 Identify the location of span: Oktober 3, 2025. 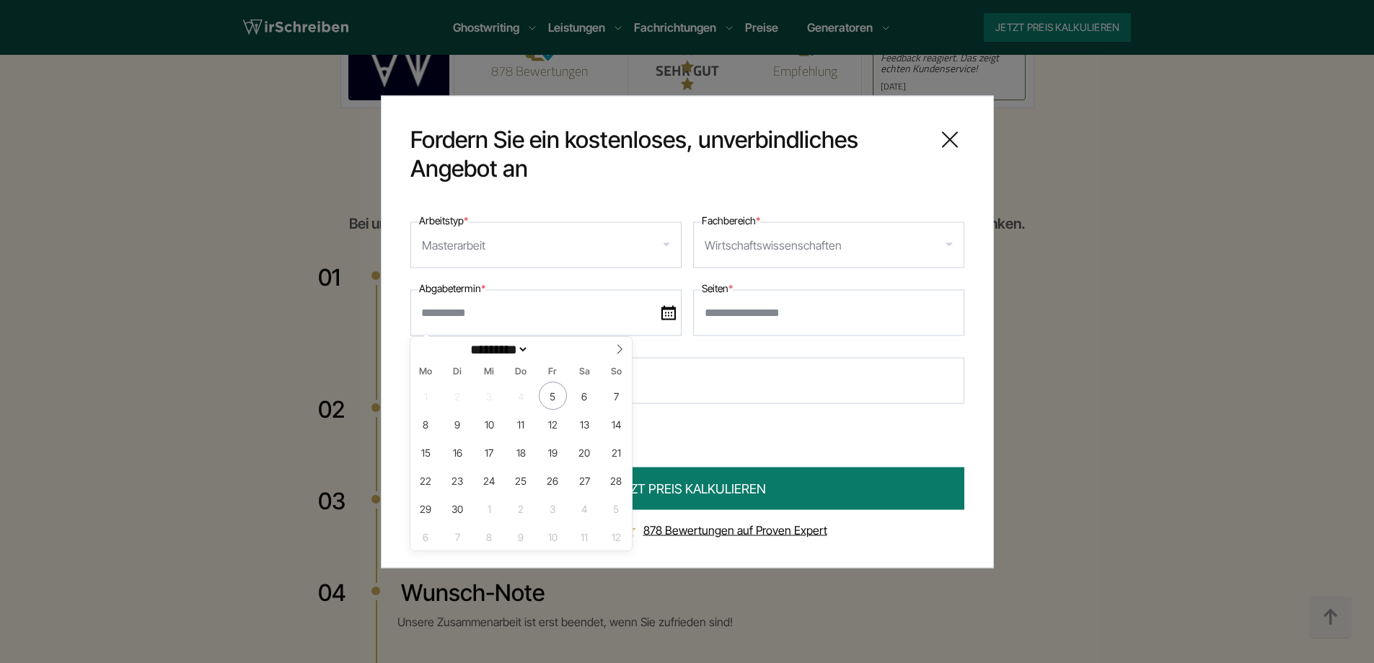
(553, 508).